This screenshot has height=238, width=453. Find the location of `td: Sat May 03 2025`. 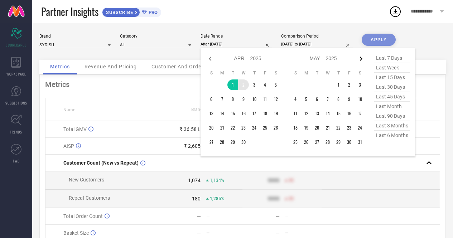

td: Sat May 03 2025 is located at coordinates (360, 85).